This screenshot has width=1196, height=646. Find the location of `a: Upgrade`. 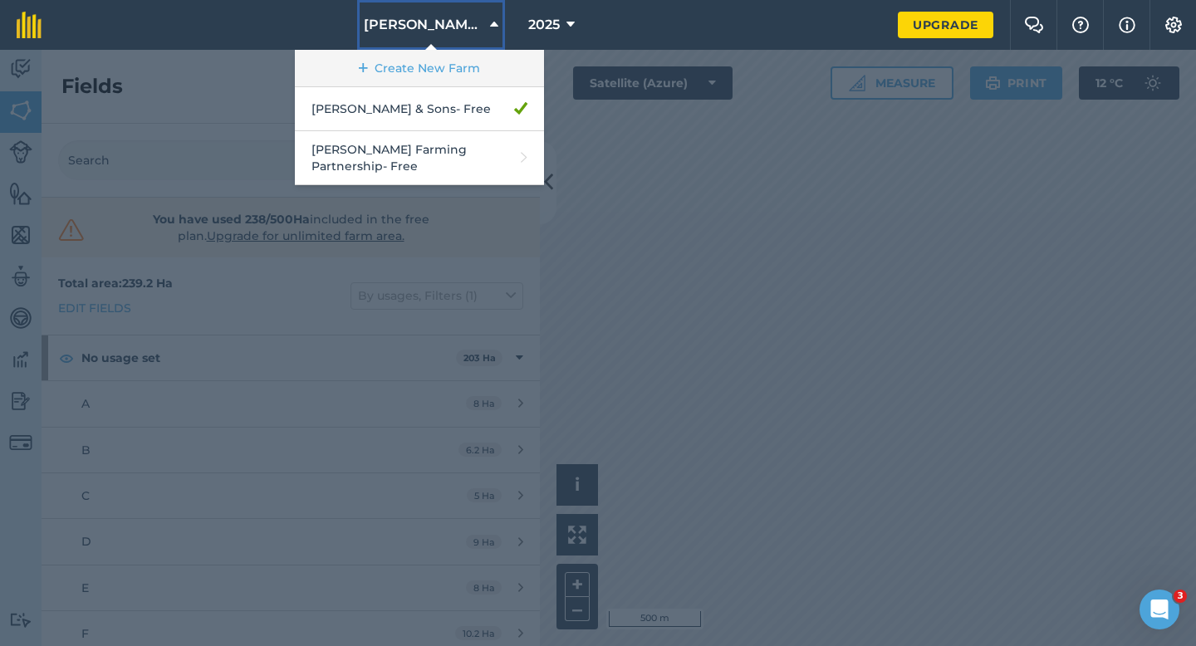

a: Upgrade is located at coordinates (945, 25).